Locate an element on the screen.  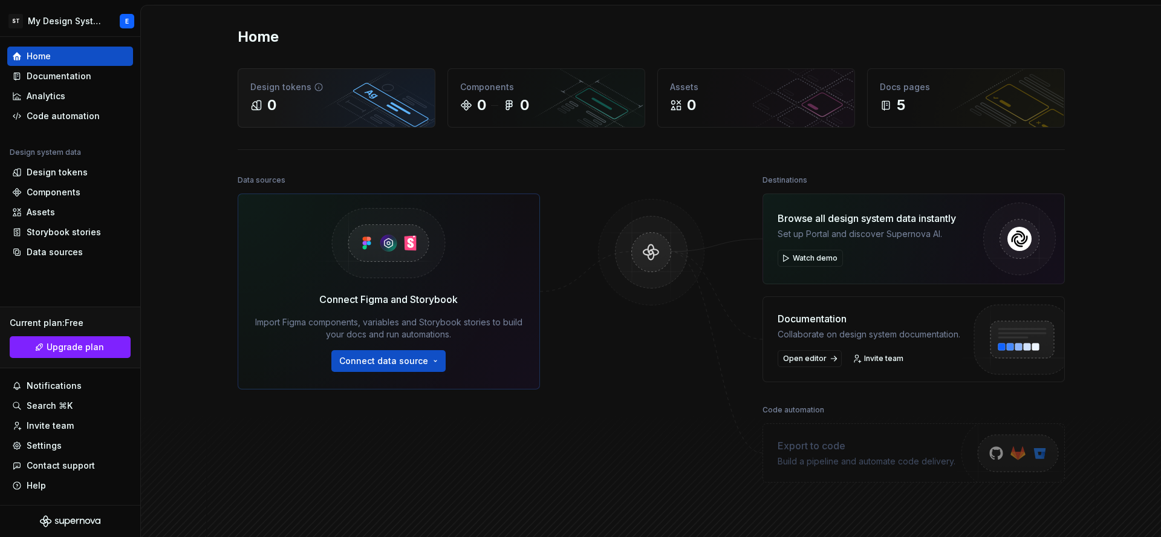
div: Storybook stories is located at coordinates (63, 232).